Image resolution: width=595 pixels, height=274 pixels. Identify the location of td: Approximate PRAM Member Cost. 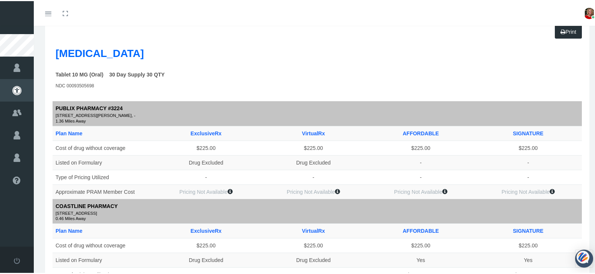
(102, 191).